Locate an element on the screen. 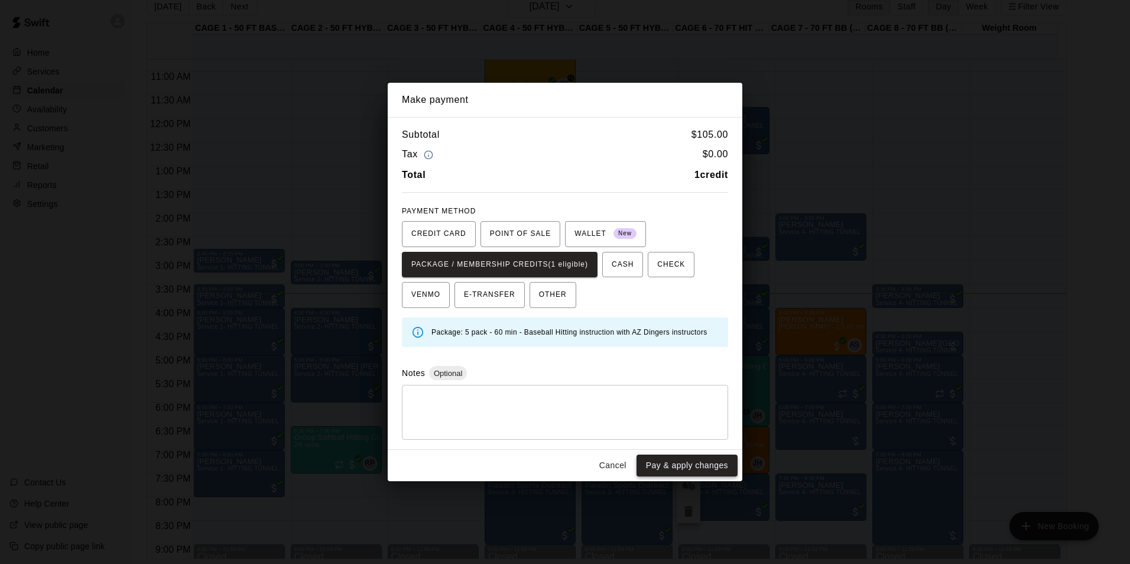 The height and width of the screenshot is (564, 1130). span: WALLET is located at coordinates (605, 234).